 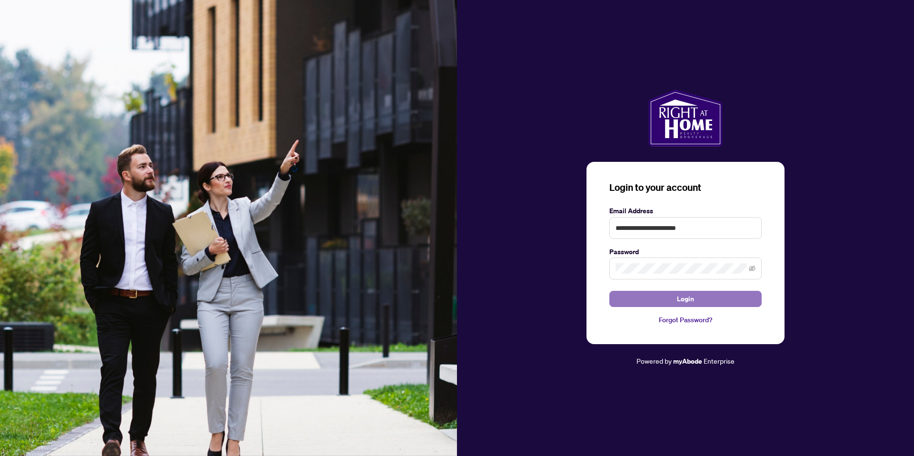 What do you see at coordinates (685, 320) in the screenshot?
I see `a: Forgot Password?` at bounding box center [685, 320].